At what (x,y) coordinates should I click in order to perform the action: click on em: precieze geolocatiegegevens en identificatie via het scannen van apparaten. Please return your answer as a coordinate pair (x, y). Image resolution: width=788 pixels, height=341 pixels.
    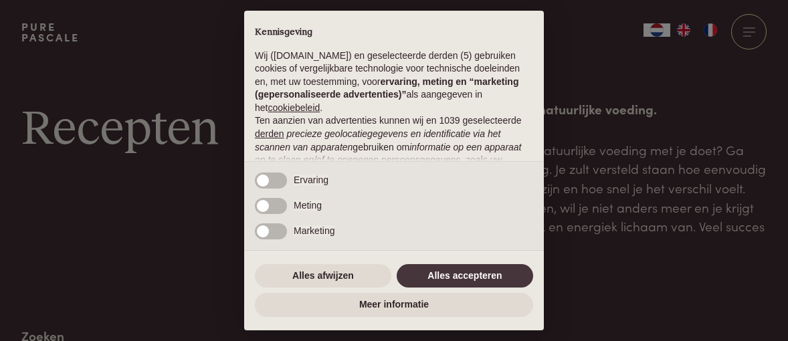
    Looking at the image, I should click on (377, 140).